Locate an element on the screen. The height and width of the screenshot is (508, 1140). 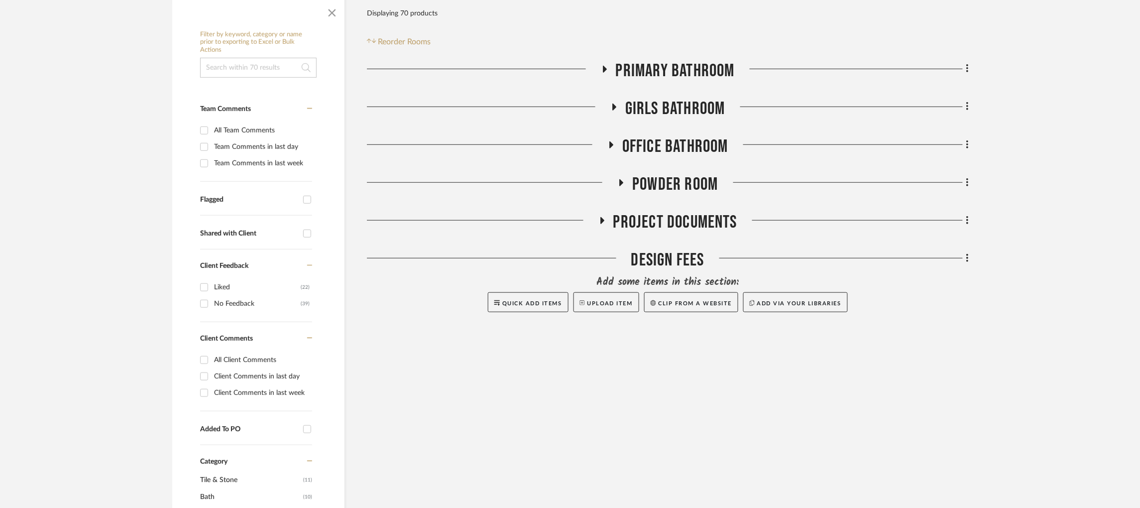
span: Client Comments is located at coordinates (226, 338).